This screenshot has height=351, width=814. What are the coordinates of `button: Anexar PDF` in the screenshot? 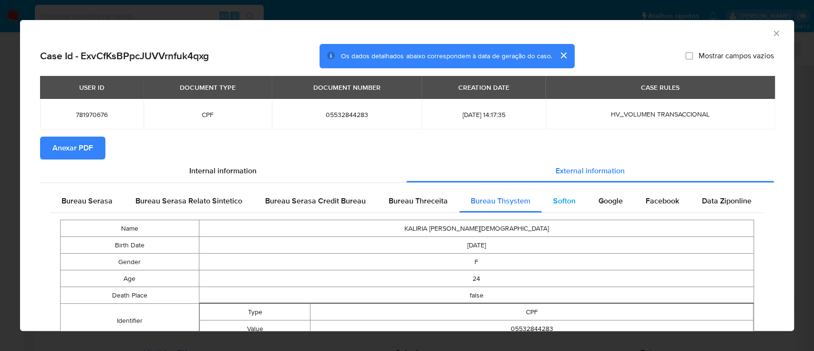 It's located at (73, 148).